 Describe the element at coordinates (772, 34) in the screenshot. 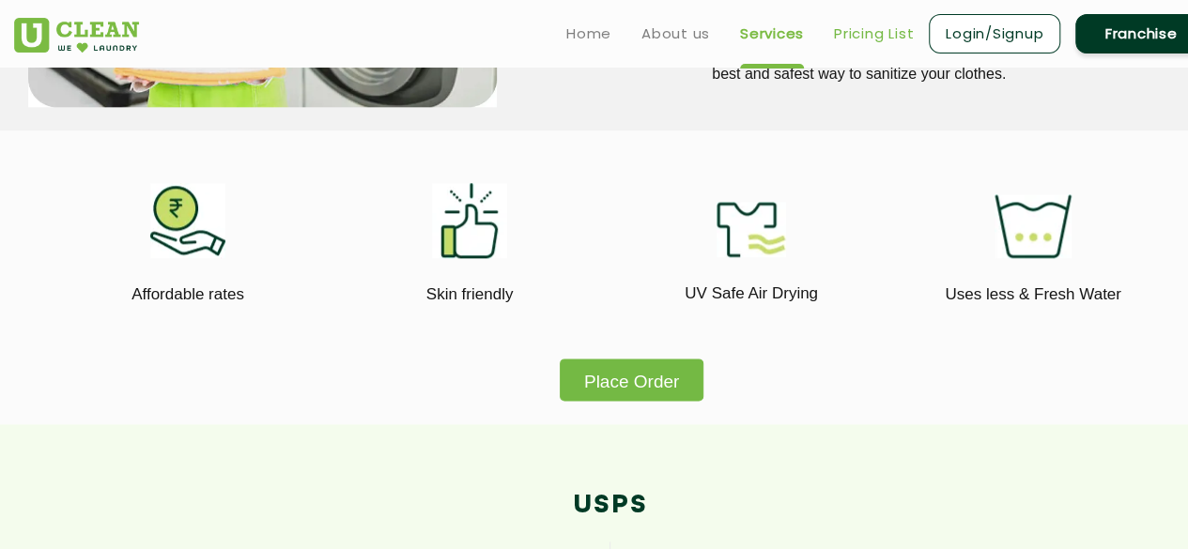

I see `a: Services` at that location.